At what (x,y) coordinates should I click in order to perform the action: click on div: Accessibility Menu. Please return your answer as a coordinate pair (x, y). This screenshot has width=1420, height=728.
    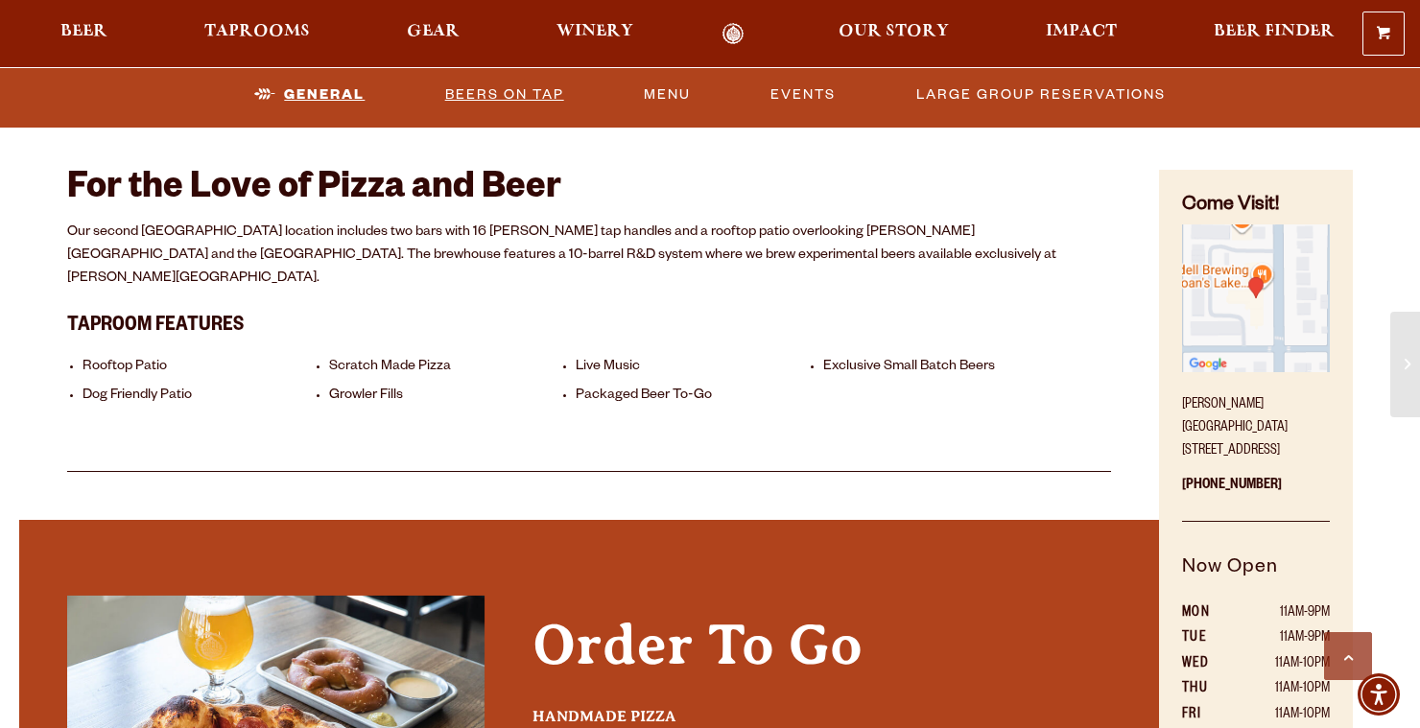
    Looking at the image, I should click on (1378, 694).